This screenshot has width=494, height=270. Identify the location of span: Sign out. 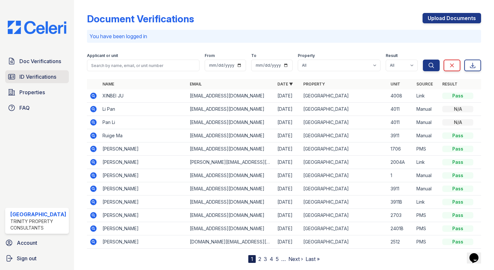
(27, 258).